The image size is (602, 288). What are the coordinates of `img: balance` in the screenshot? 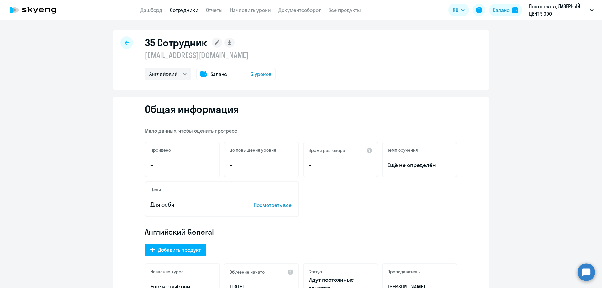 It's located at (515, 10).